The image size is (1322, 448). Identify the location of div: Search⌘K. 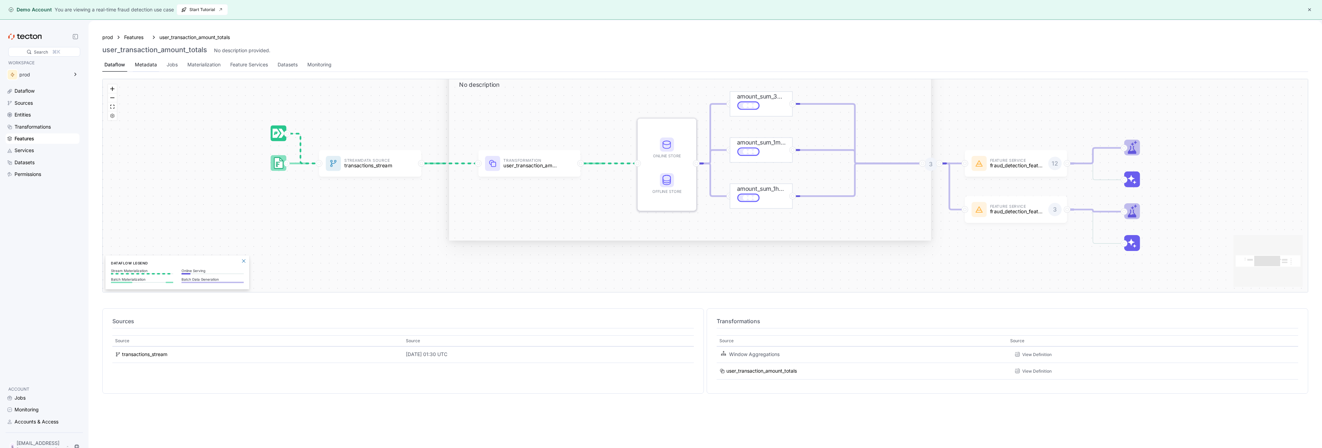
(44, 52).